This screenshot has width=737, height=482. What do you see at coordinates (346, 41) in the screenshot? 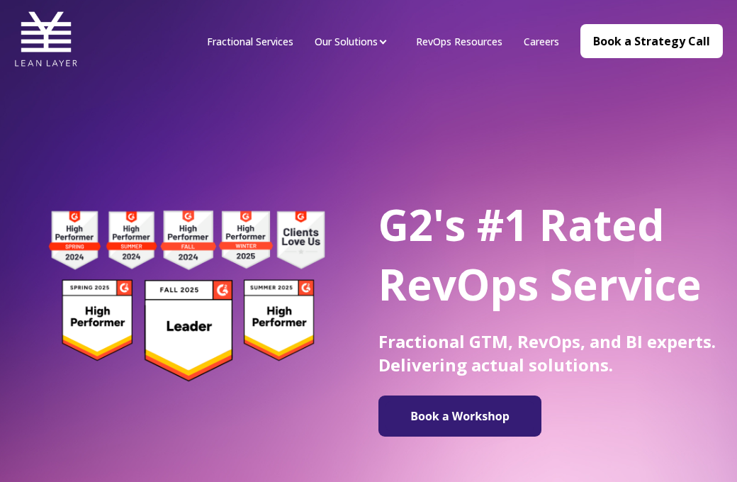
I see `a: Our Solutions` at bounding box center [346, 41].